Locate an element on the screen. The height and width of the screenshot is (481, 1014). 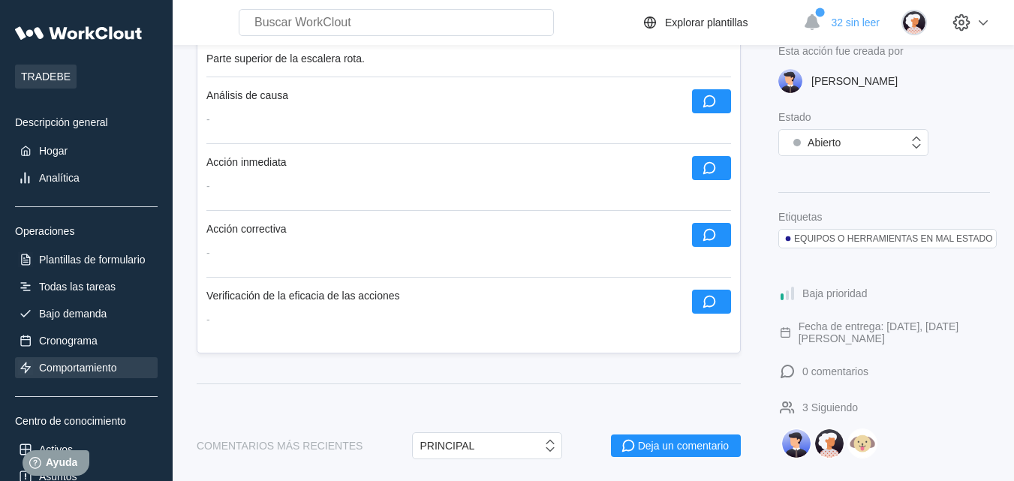
img: DANIEL GUTIERREZ is located at coordinates (862, 443).